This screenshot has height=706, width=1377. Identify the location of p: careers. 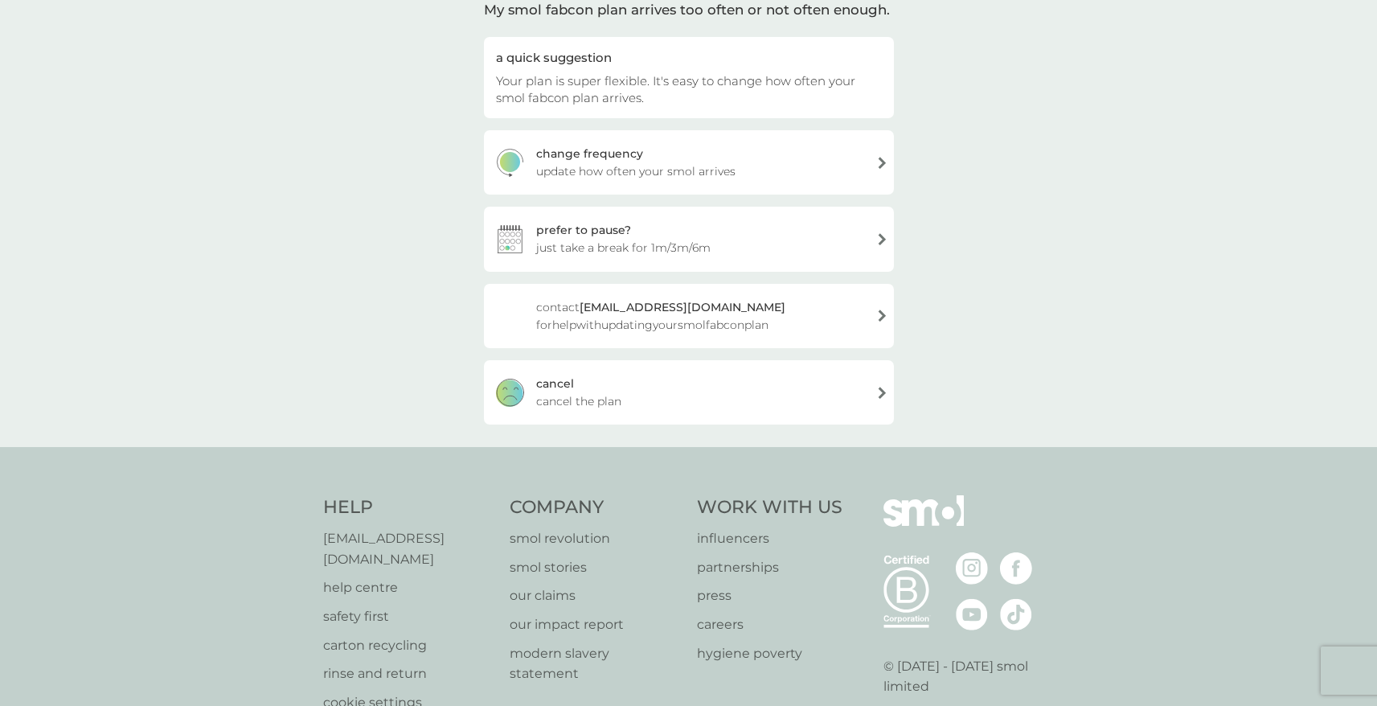
(769, 624).